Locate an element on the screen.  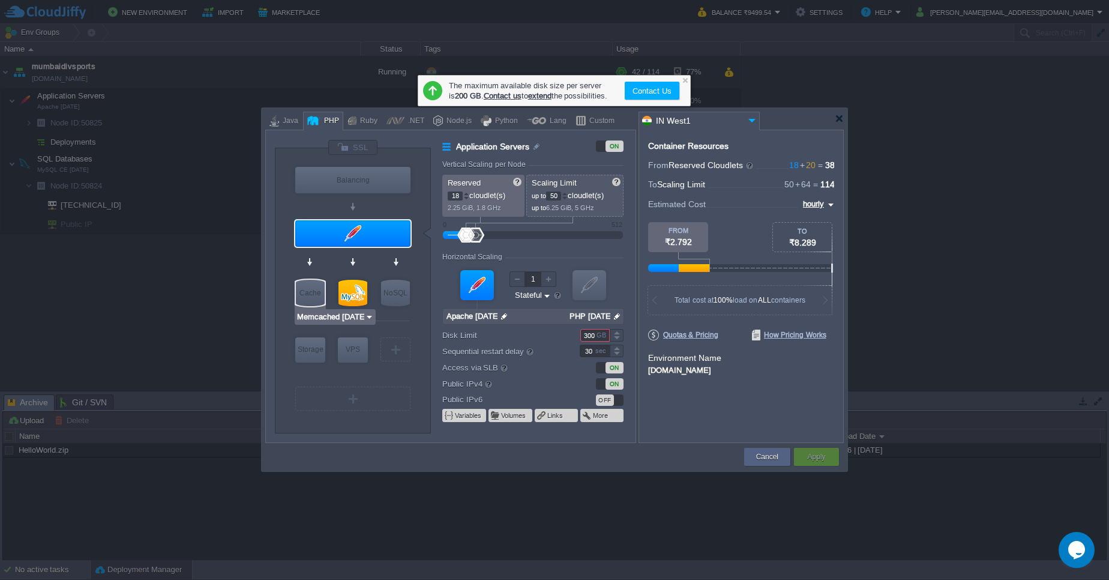
button: Contact Us is located at coordinates (652, 91).